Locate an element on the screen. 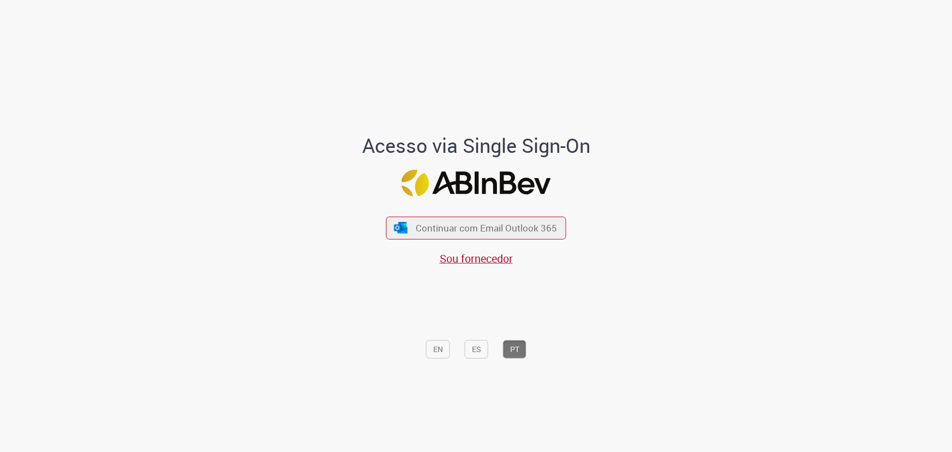 This screenshot has width=952, height=452. button: EN is located at coordinates (438, 349).